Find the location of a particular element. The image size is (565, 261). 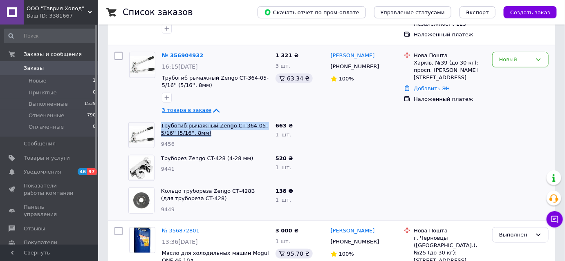

span: Трубогиб рычажный Zengo CT-364-05-5/16'' (5/16'', 8мм) is located at coordinates (215, 82).